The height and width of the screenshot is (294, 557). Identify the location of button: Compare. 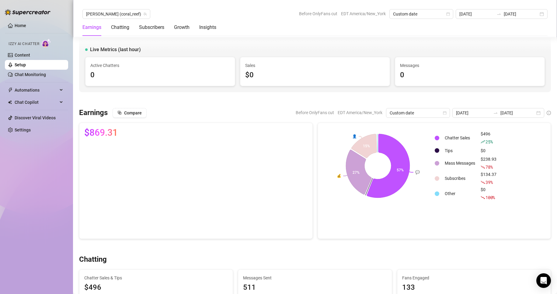
(129, 113).